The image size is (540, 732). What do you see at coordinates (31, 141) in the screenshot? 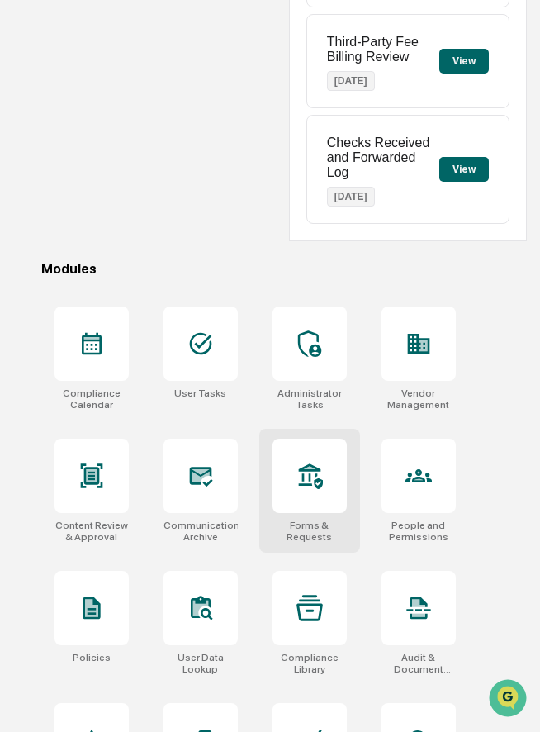
I see `img: 1746055101610-c473b297-6a78-478c-a979-82029cc54cd1` at bounding box center [31, 141].